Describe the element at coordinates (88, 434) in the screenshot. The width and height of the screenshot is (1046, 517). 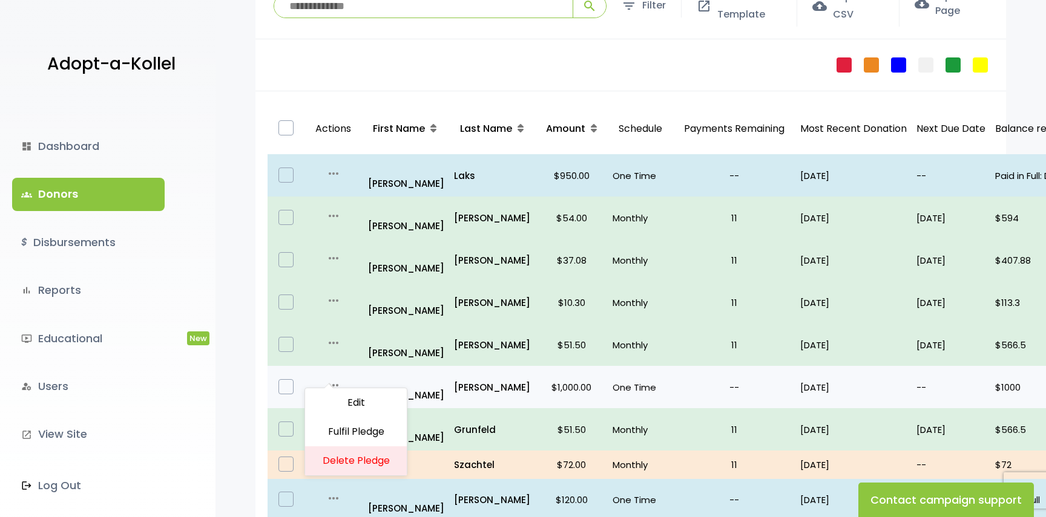
I see `a: launchView Site` at that location.